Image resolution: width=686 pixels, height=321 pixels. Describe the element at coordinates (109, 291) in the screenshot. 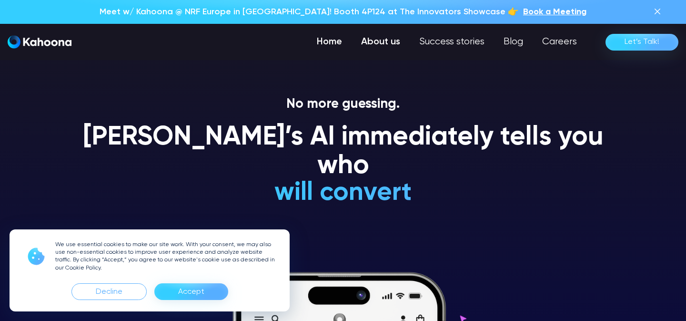

I see `div: Decline` at that location.